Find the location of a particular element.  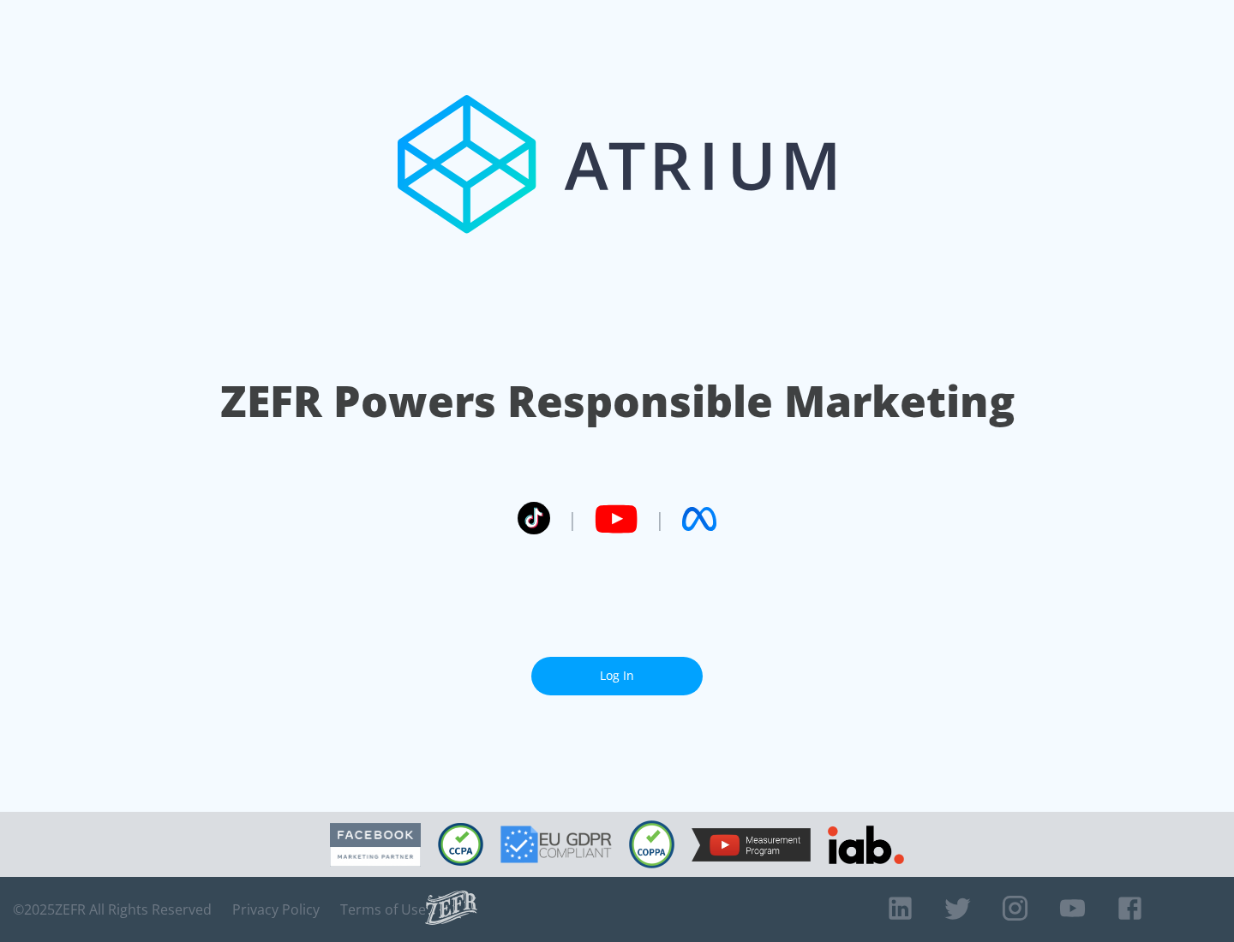

a: Privacy Policy is located at coordinates (276, 910).